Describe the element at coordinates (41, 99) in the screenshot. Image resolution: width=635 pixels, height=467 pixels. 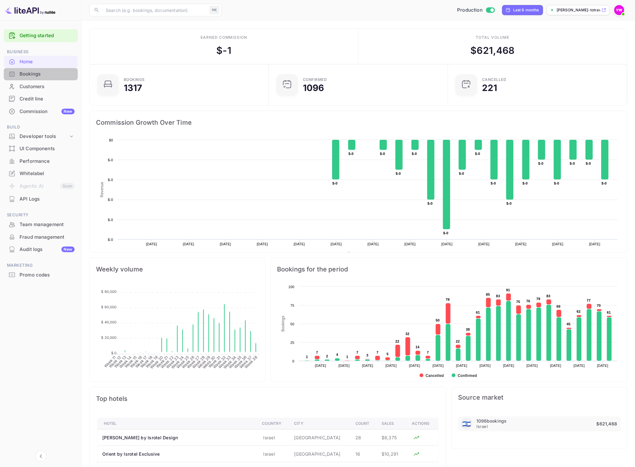
I see `a: Credit line` at that location.